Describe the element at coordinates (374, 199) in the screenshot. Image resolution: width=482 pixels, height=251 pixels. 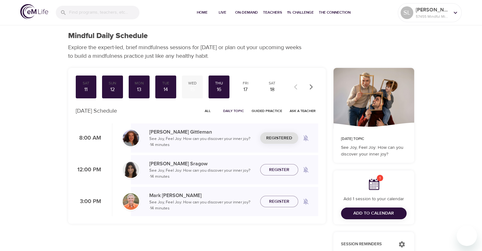
I see `p: Add 1 session to your calendar` at that location.